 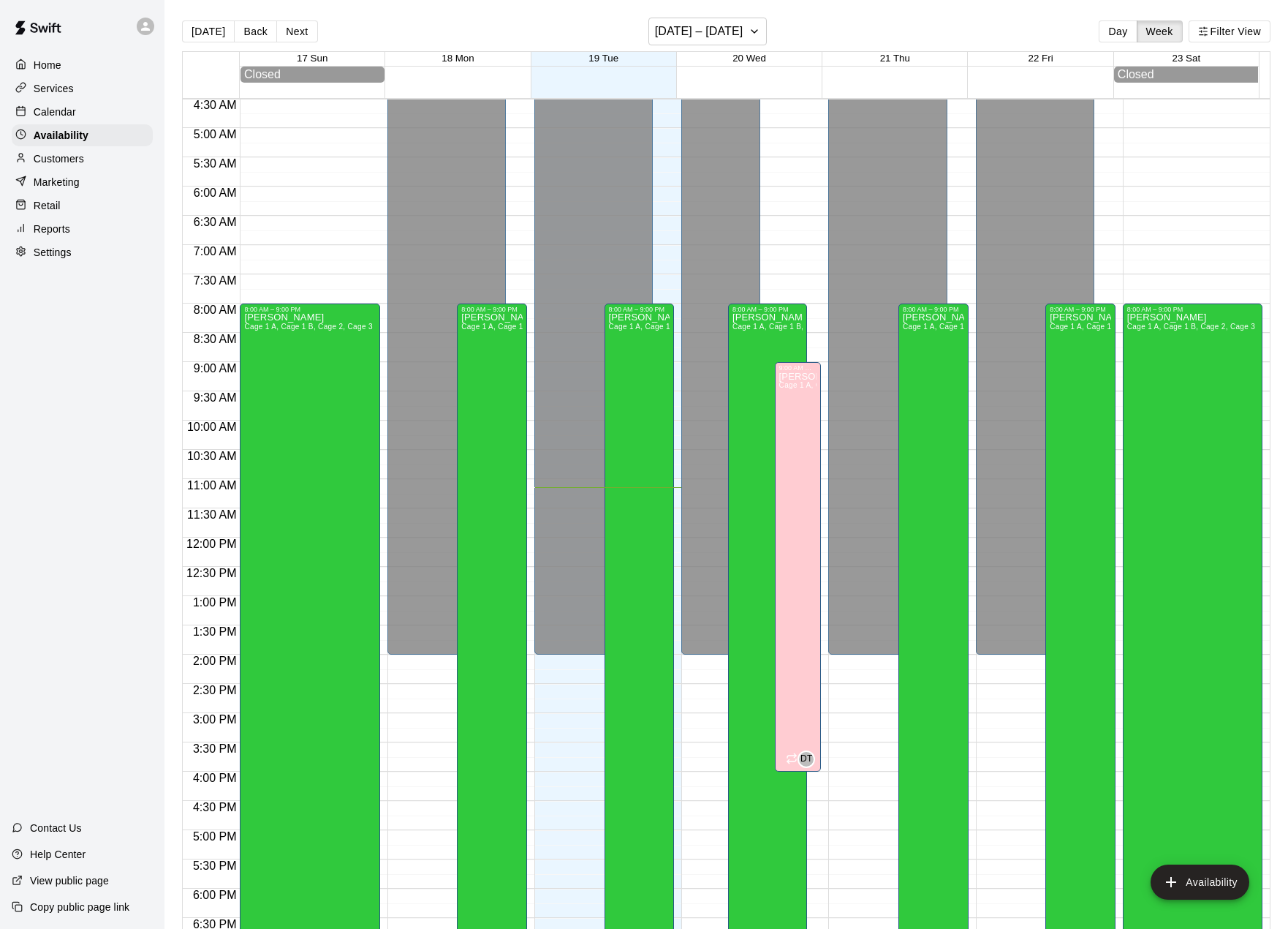 What do you see at coordinates (215, 310) in the screenshot?
I see `span: 8:00 AM` at bounding box center [215, 310].